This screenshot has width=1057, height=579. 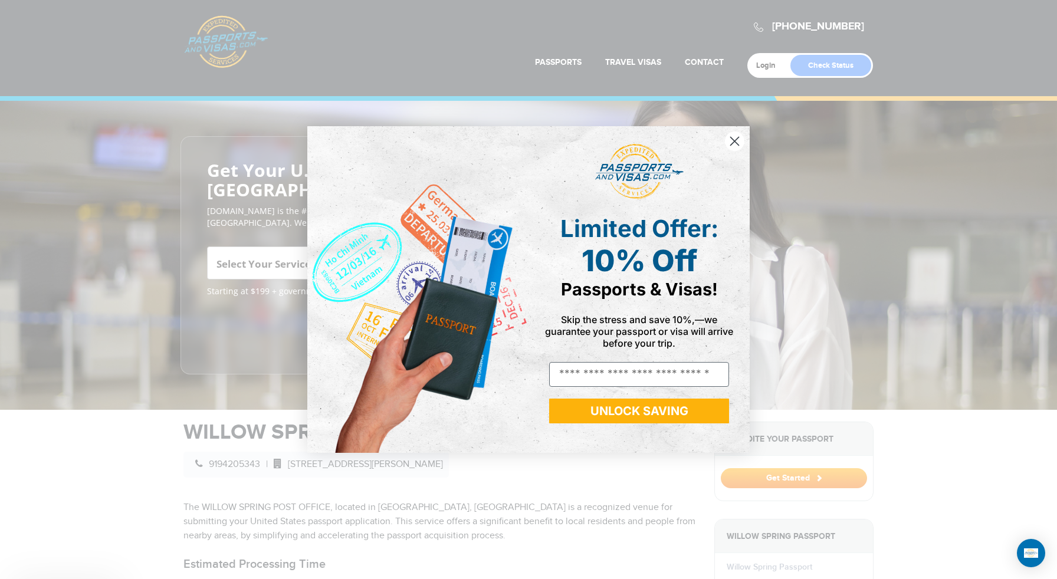 What do you see at coordinates (418, 289) in the screenshot?
I see `img: de9cda0d-0715-46ca-9a25-073762a91ba7.png` at bounding box center [418, 289].